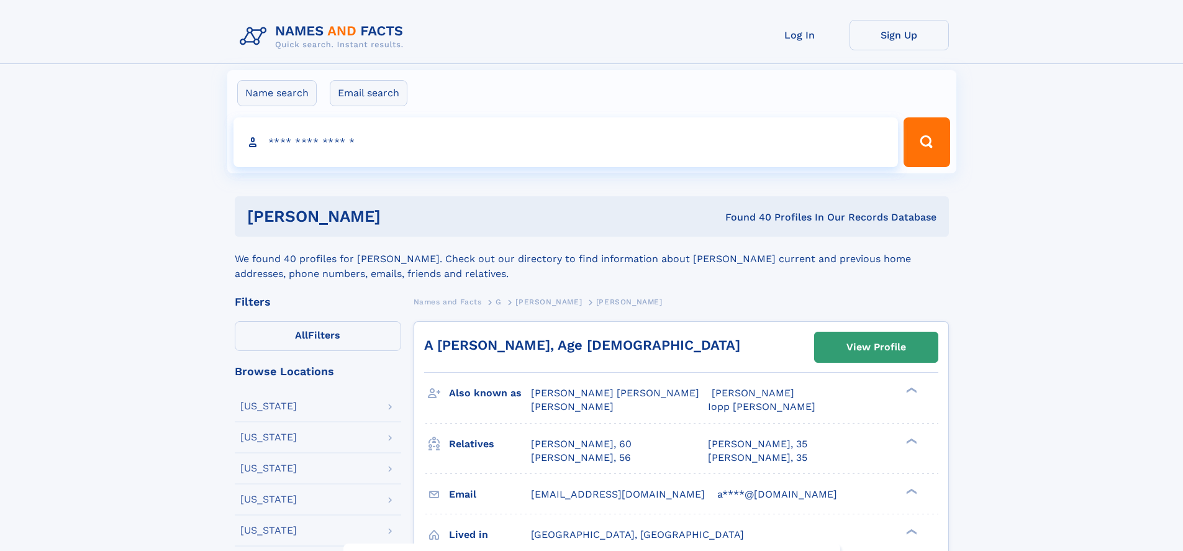 The width and height of the screenshot is (1183, 551). What do you see at coordinates (490, 444) in the screenshot?
I see `h3: Relatives` at bounding box center [490, 444].